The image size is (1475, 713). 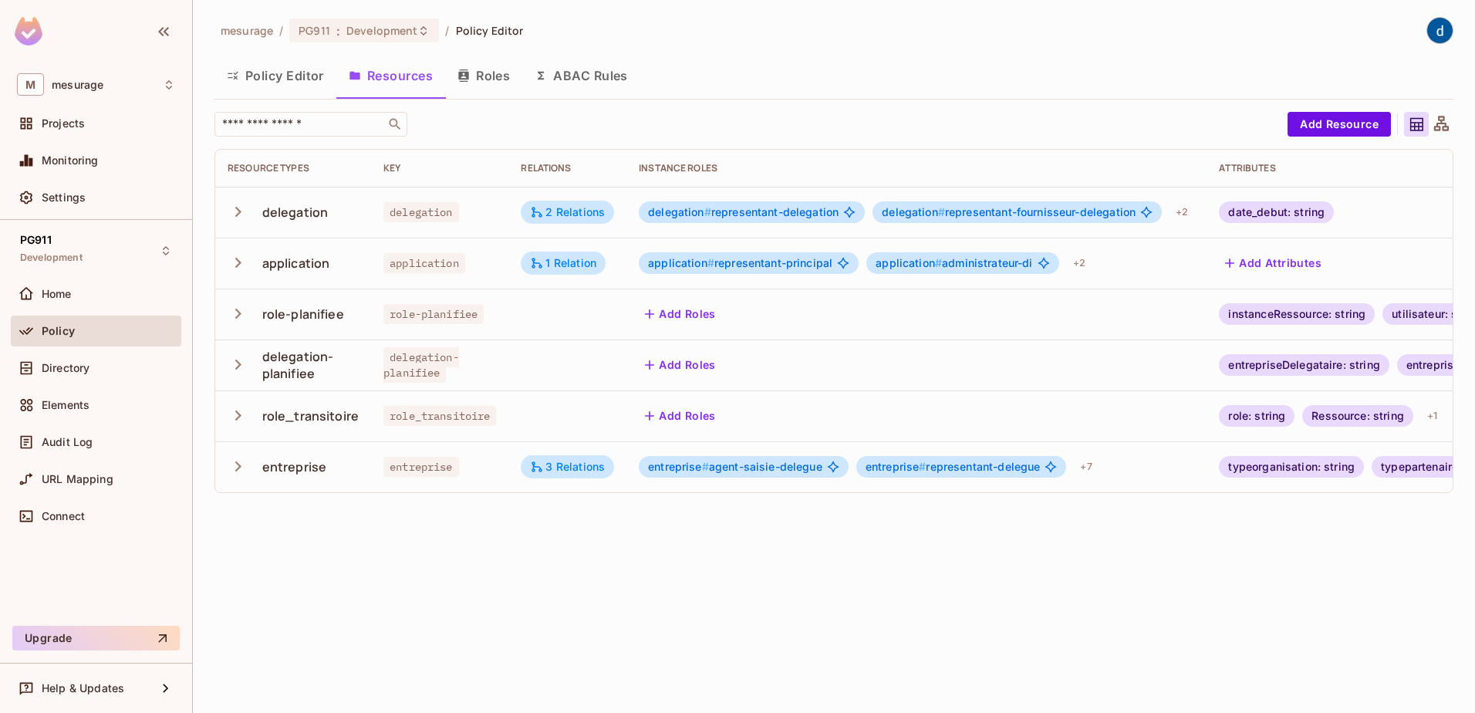 I want to click on div: Ressource: string, so click(x=1358, y=416).